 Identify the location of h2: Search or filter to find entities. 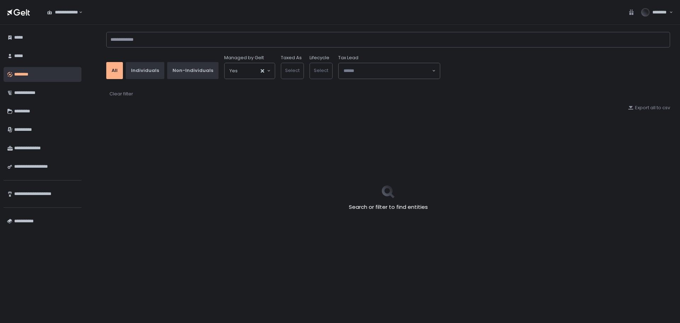
(388, 207).